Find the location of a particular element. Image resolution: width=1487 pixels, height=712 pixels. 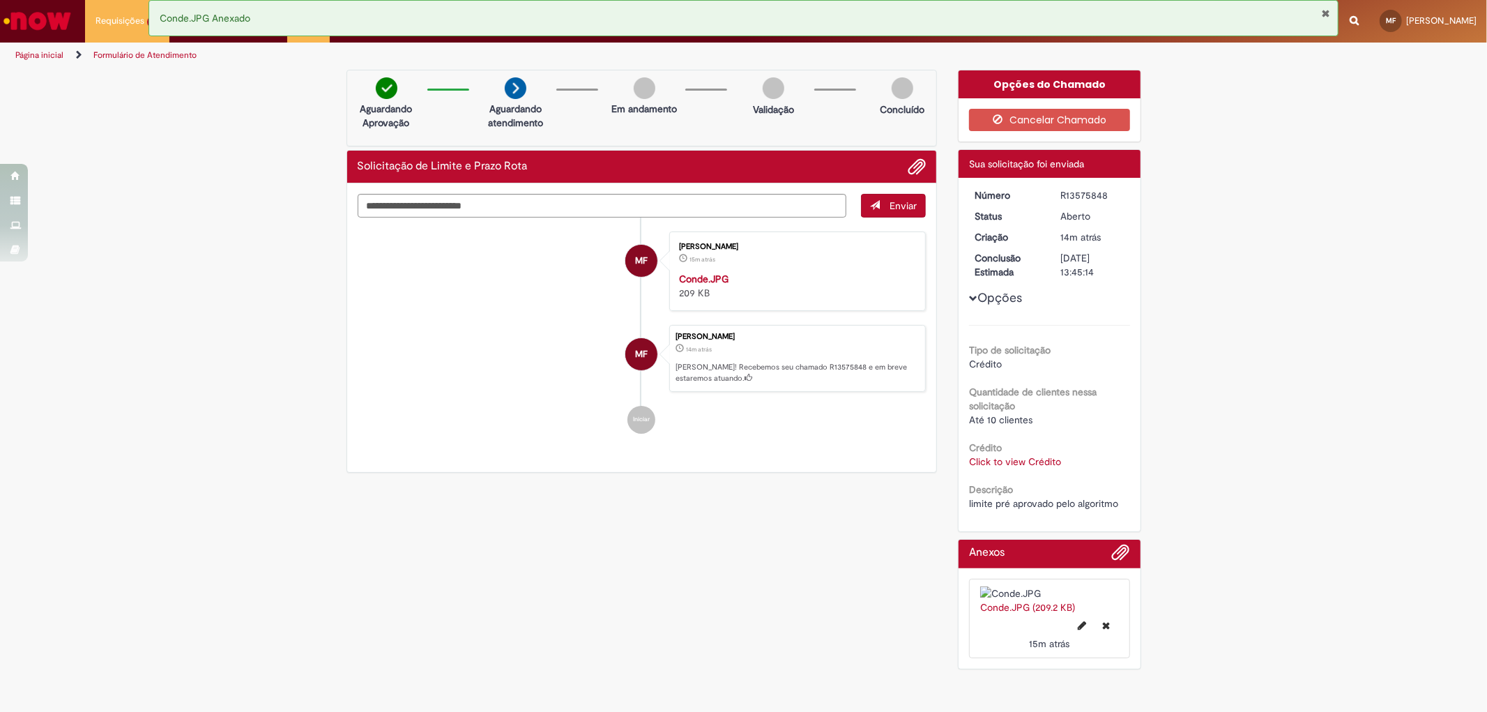

div: 209 KB is located at coordinates (795, 286).